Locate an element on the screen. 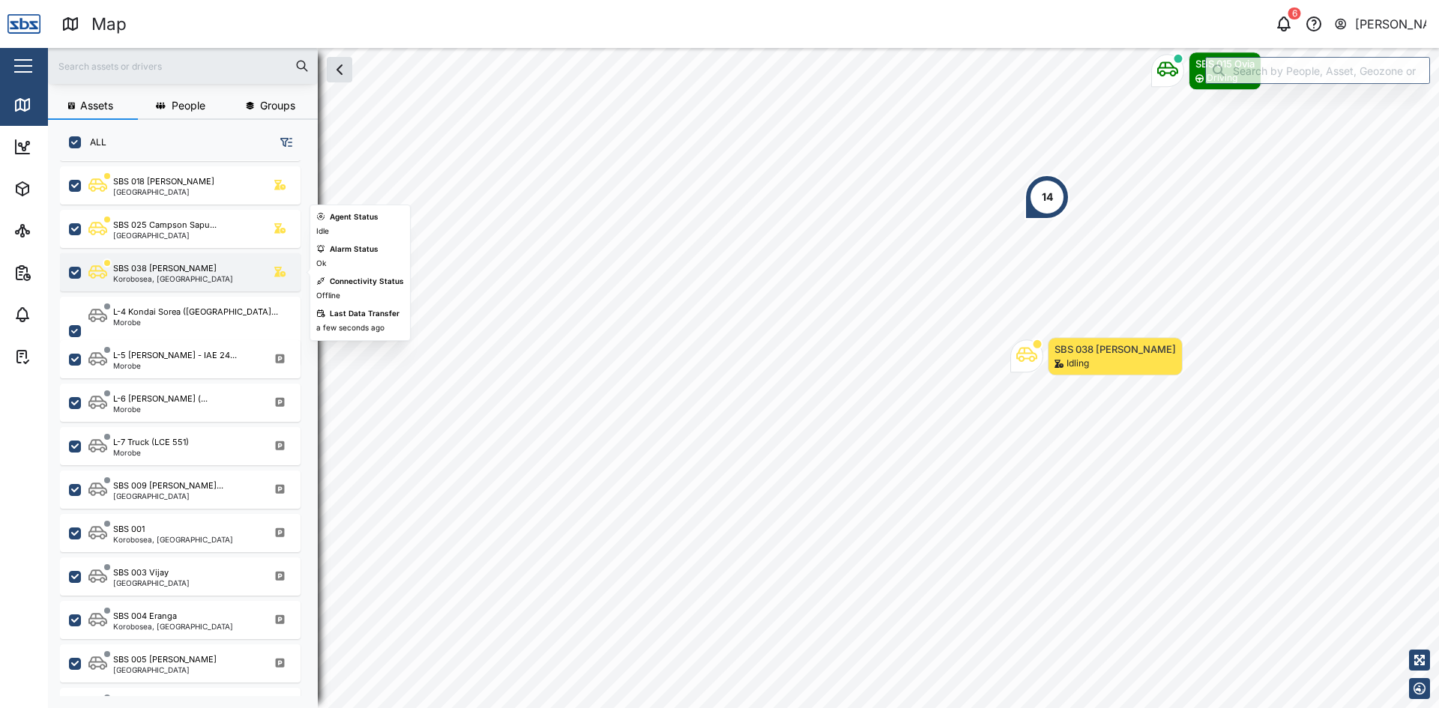  div: Alarm Status is located at coordinates (354, 250).